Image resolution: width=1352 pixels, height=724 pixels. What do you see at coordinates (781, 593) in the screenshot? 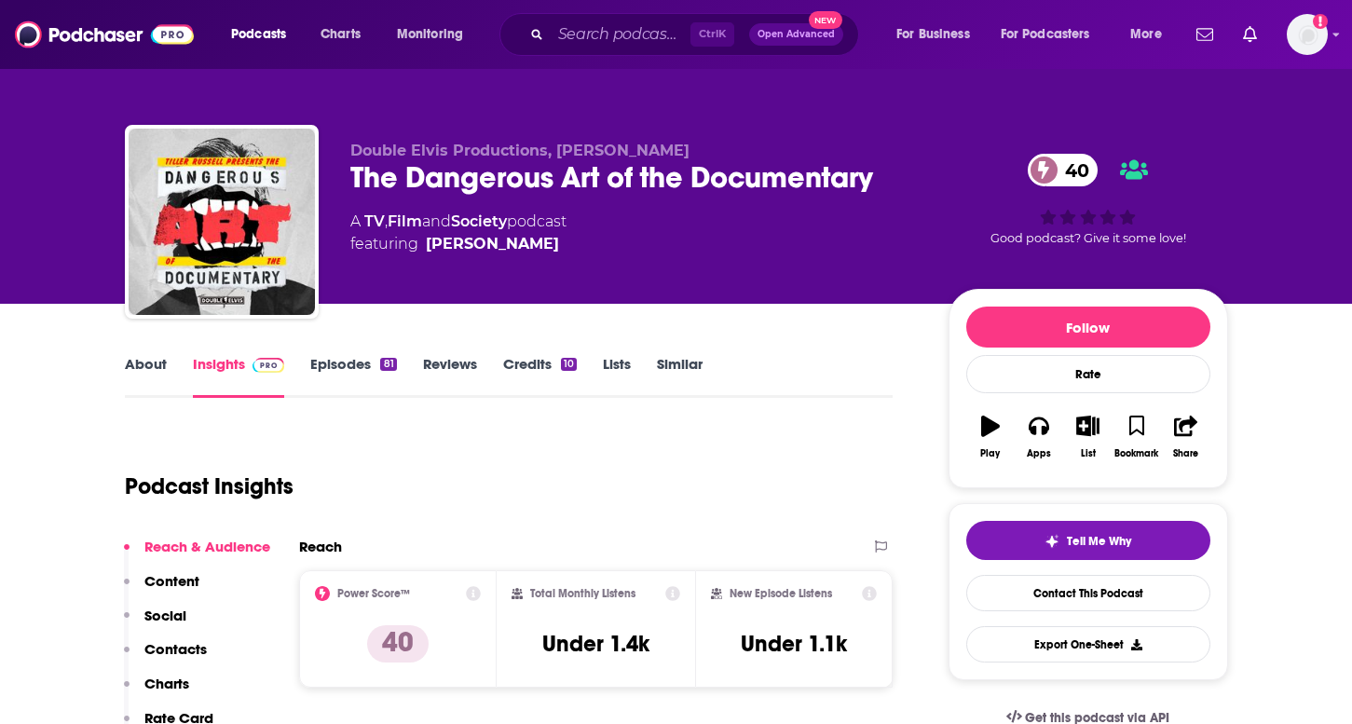
I see `h2: New Episode Listens` at bounding box center [781, 593].